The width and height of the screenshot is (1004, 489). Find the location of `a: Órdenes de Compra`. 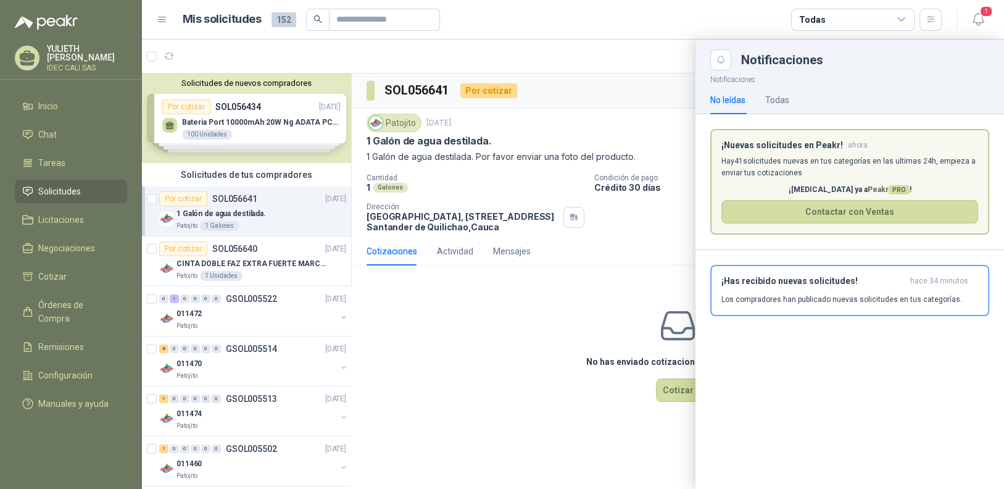

a: Órdenes de Compra is located at coordinates (71, 312).